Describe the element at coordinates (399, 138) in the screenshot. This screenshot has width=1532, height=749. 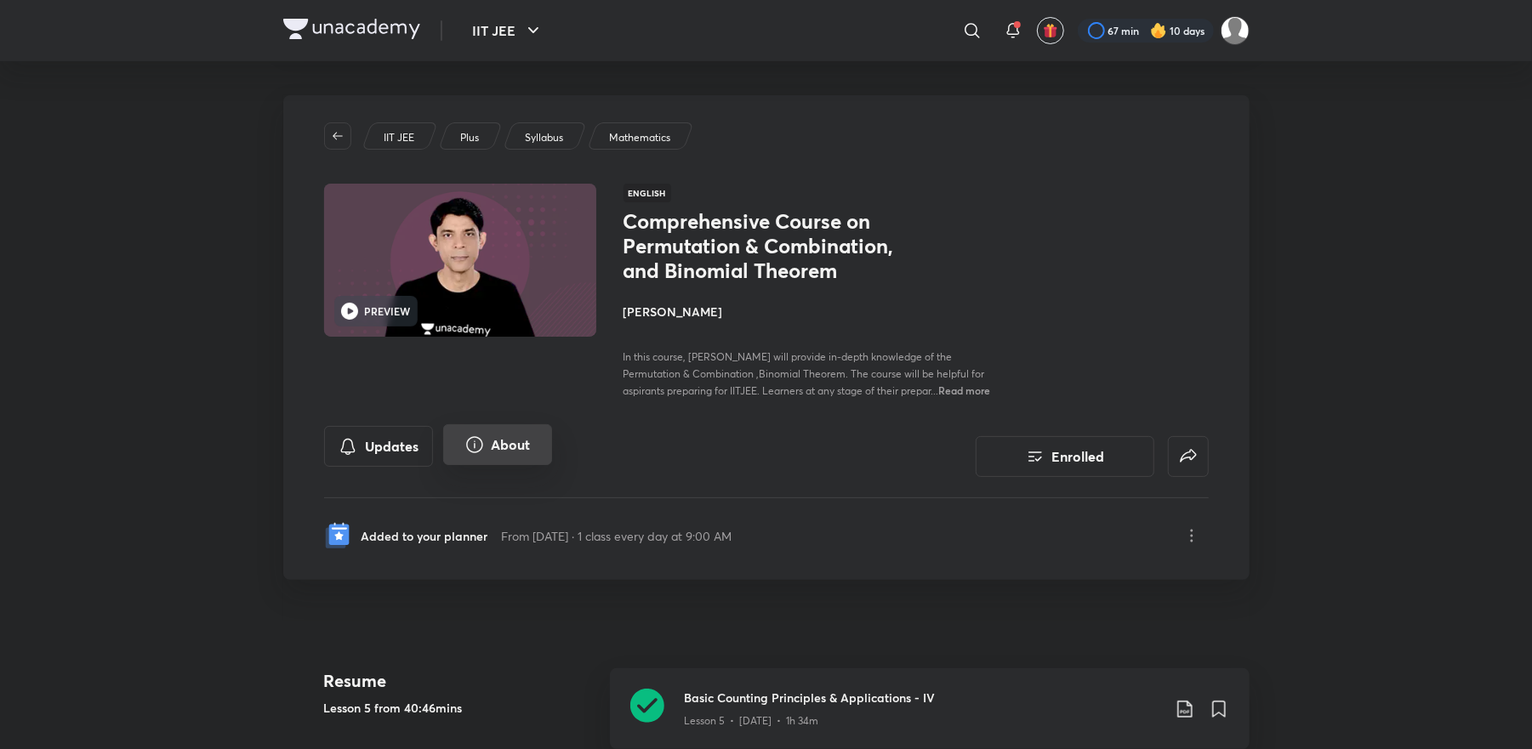
I see `p: IIT JEE` at that location.